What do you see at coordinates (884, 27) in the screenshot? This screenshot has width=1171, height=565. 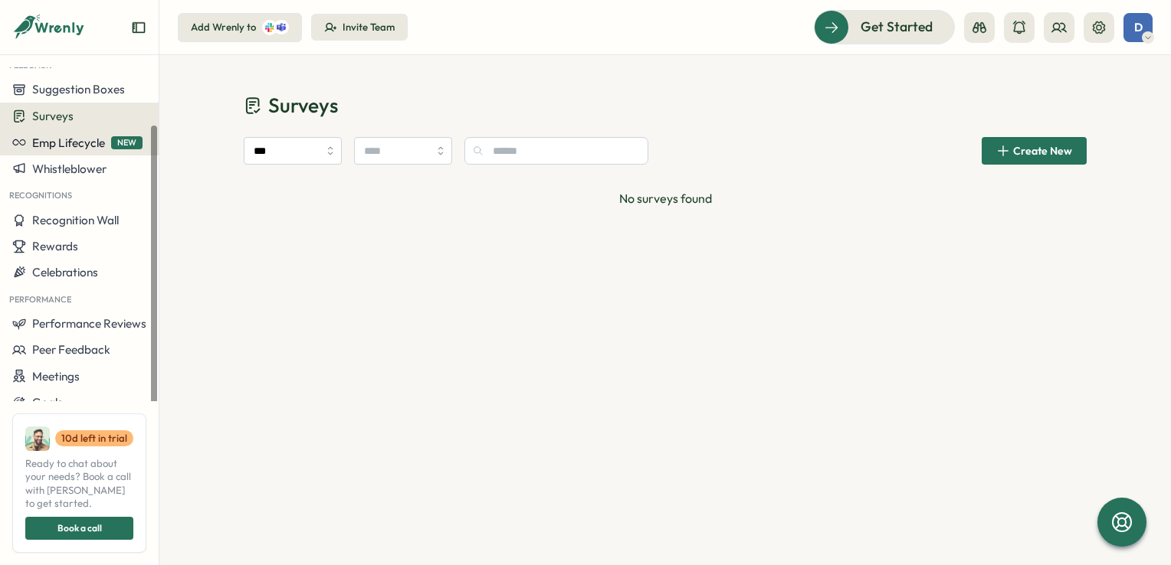 I see `button: Get Started` at bounding box center [884, 27].